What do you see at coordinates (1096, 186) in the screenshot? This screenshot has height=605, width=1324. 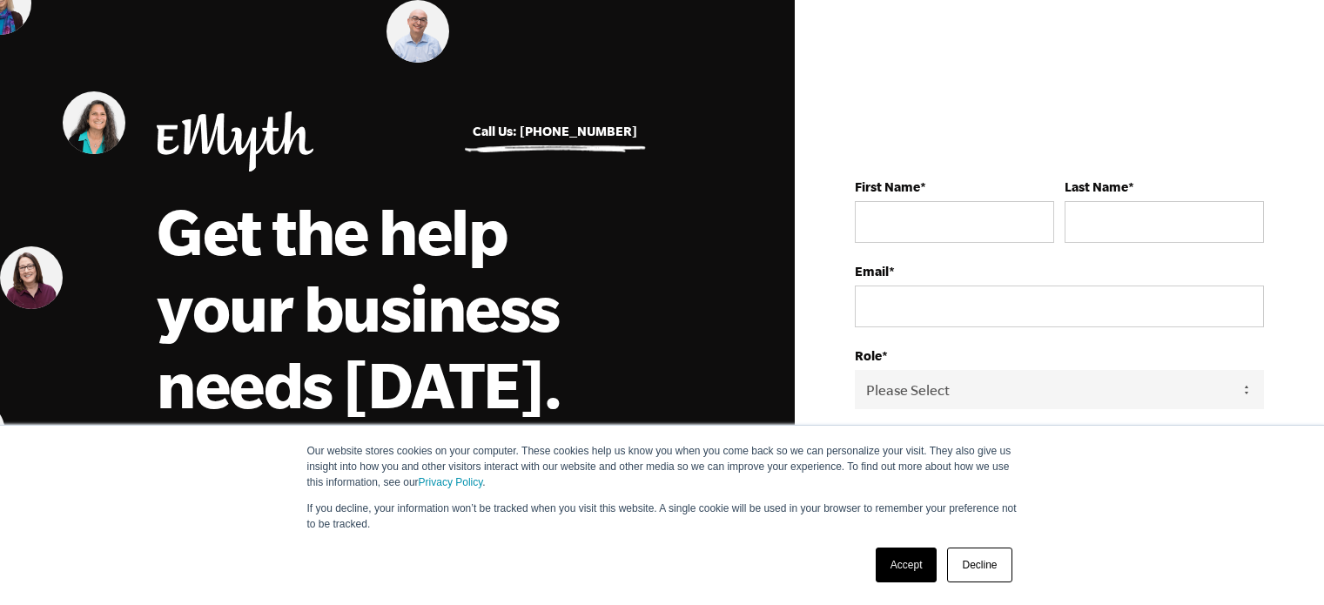 I see `strong: Last Name` at bounding box center [1096, 186].